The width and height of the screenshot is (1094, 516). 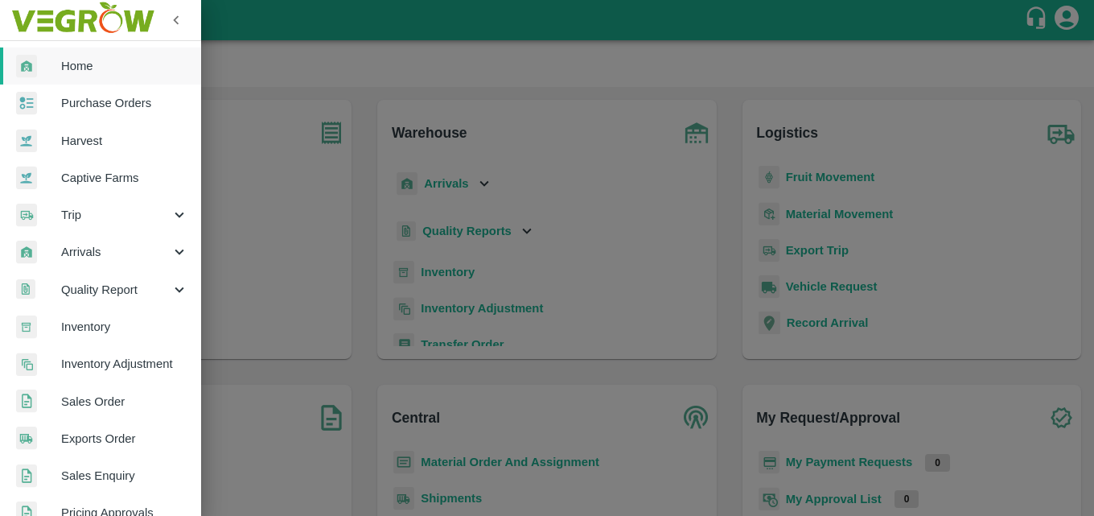 What do you see at coordinates (125, 66) in the screenshot?
I see `span: Home` at bounding box center [125, 66].